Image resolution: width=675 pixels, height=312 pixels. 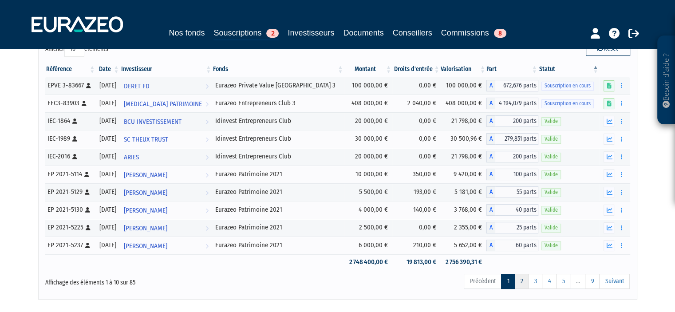 I want to click on div: EPVE 3-83667, so click(x=70, y=85).